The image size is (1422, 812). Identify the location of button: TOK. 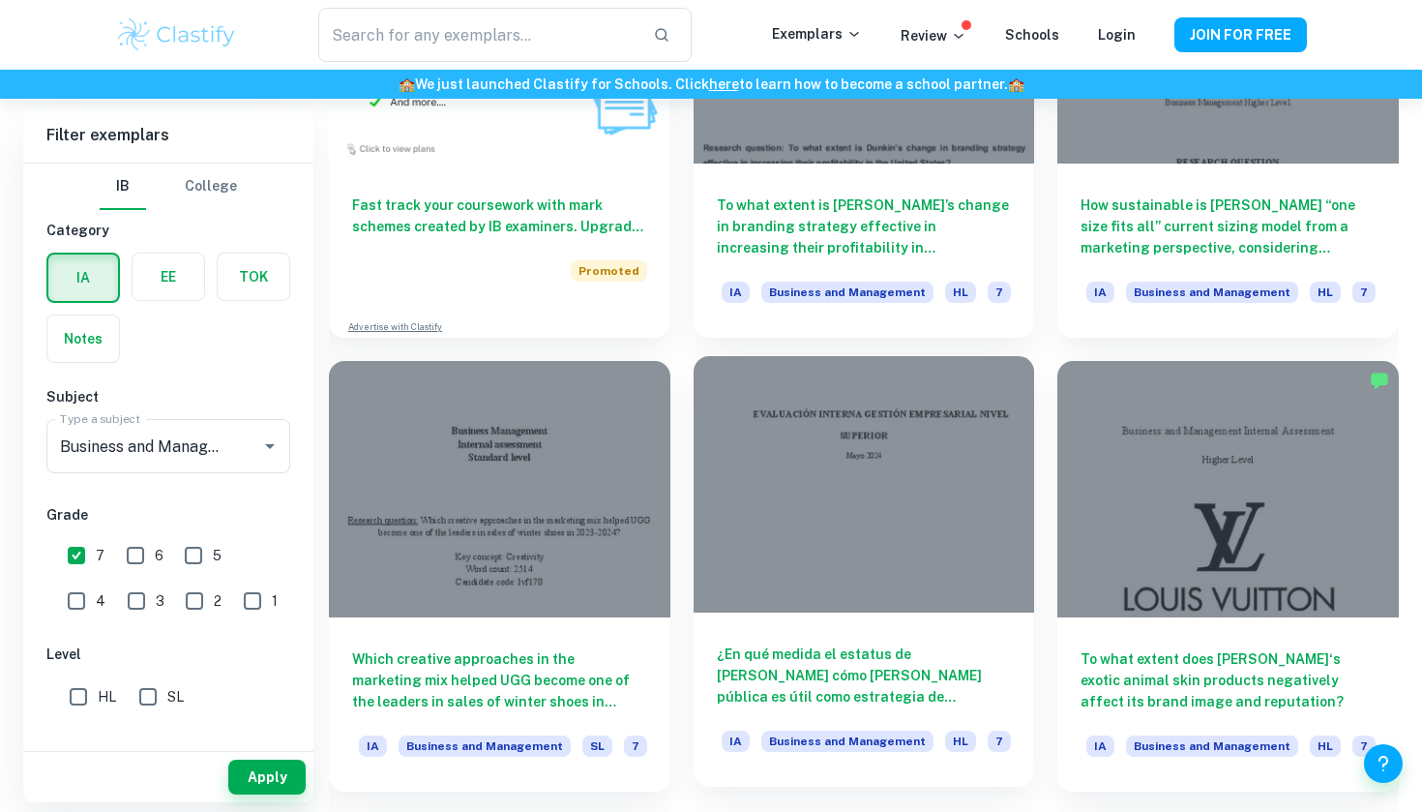
(253, 277).